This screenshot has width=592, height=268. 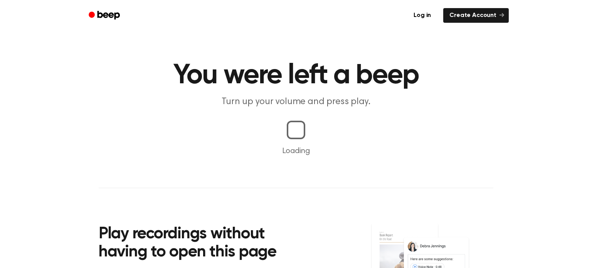 I want to click on p: Turn up your volume and press play., so click(x=296, y=102).